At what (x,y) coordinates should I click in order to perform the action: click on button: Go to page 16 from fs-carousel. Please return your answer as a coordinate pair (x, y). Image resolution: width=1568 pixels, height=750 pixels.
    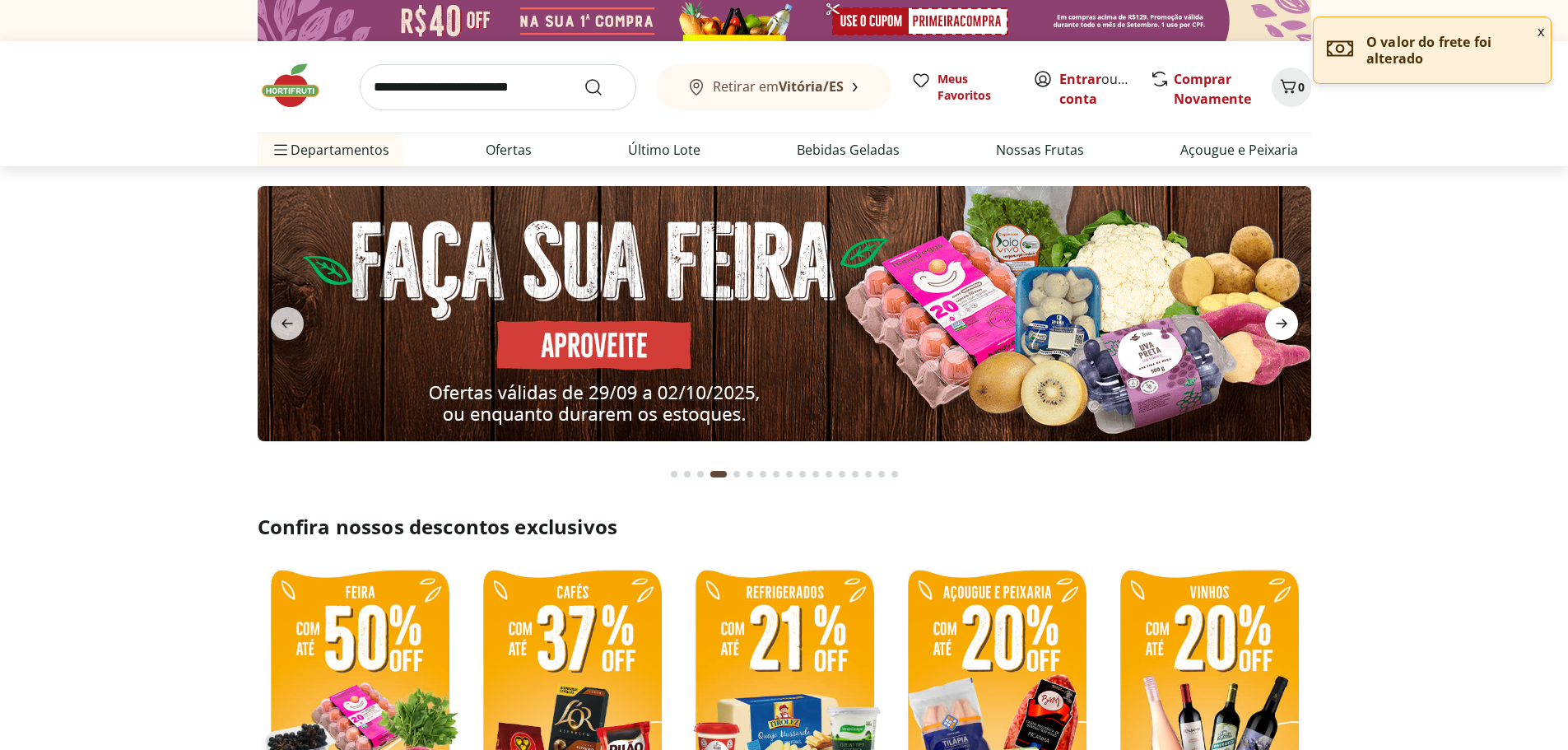
    Looking at the image, I should click on (881, 474).